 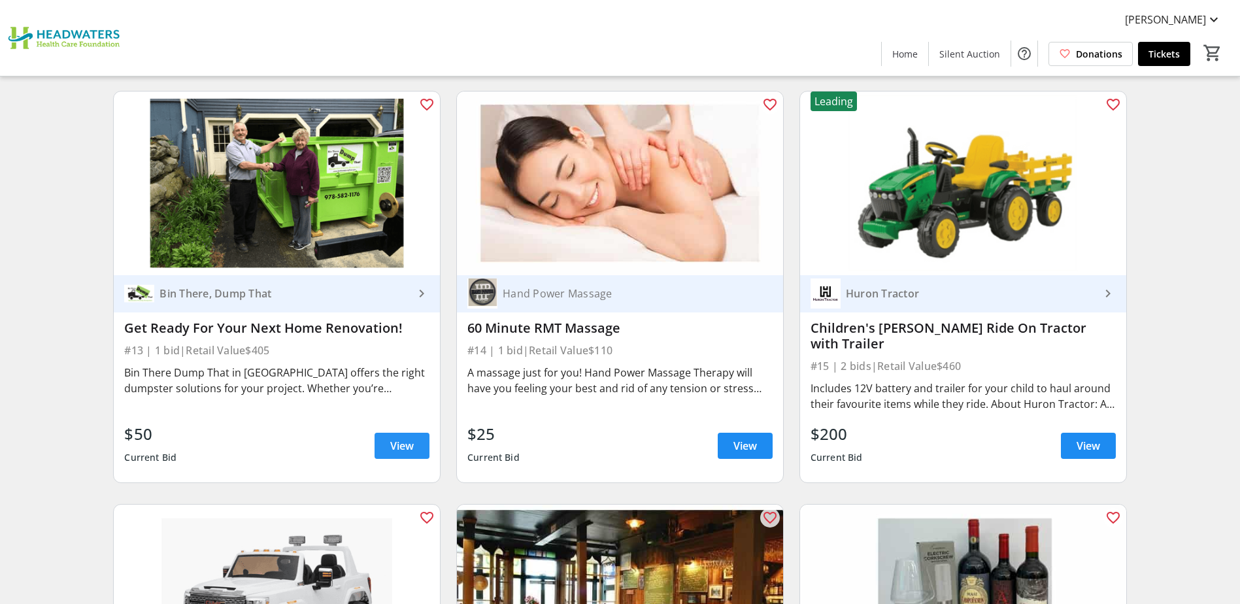 I want to click on button: Cart, so click(x=1213, y=53).